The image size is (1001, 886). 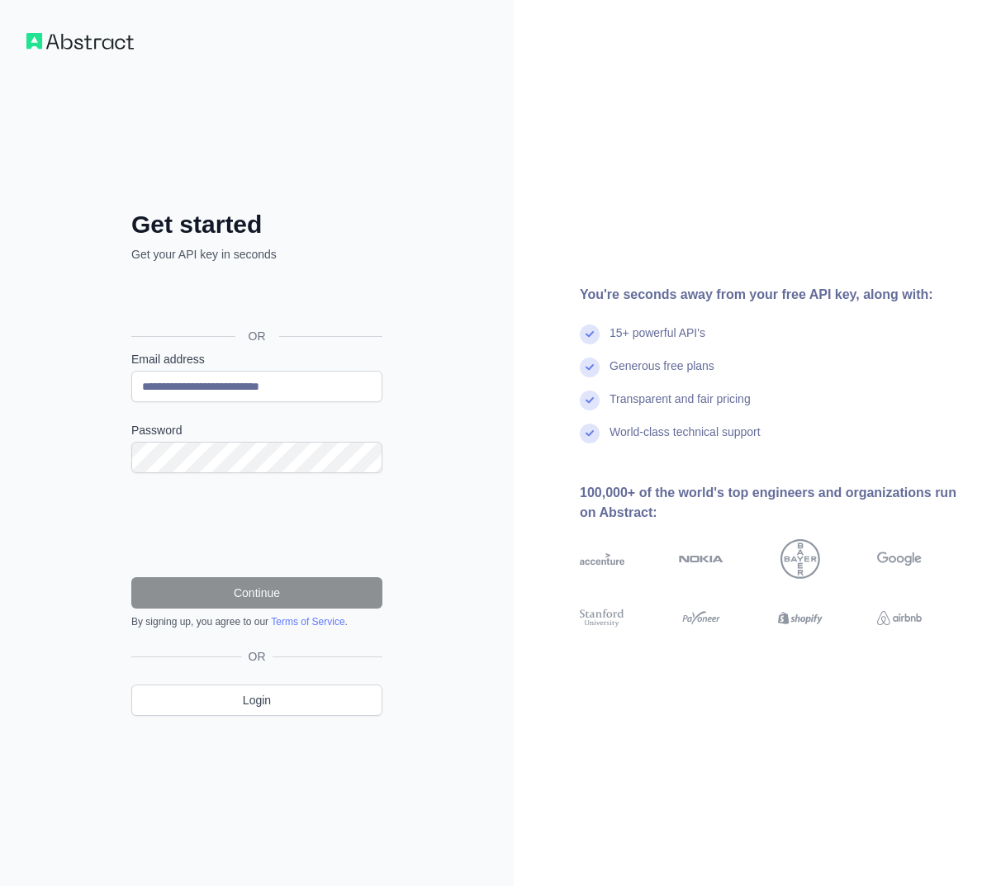 What do you see at coordinates (900, 559) in the screenshot?
I see `img: google` at bounding box center [900, 559].